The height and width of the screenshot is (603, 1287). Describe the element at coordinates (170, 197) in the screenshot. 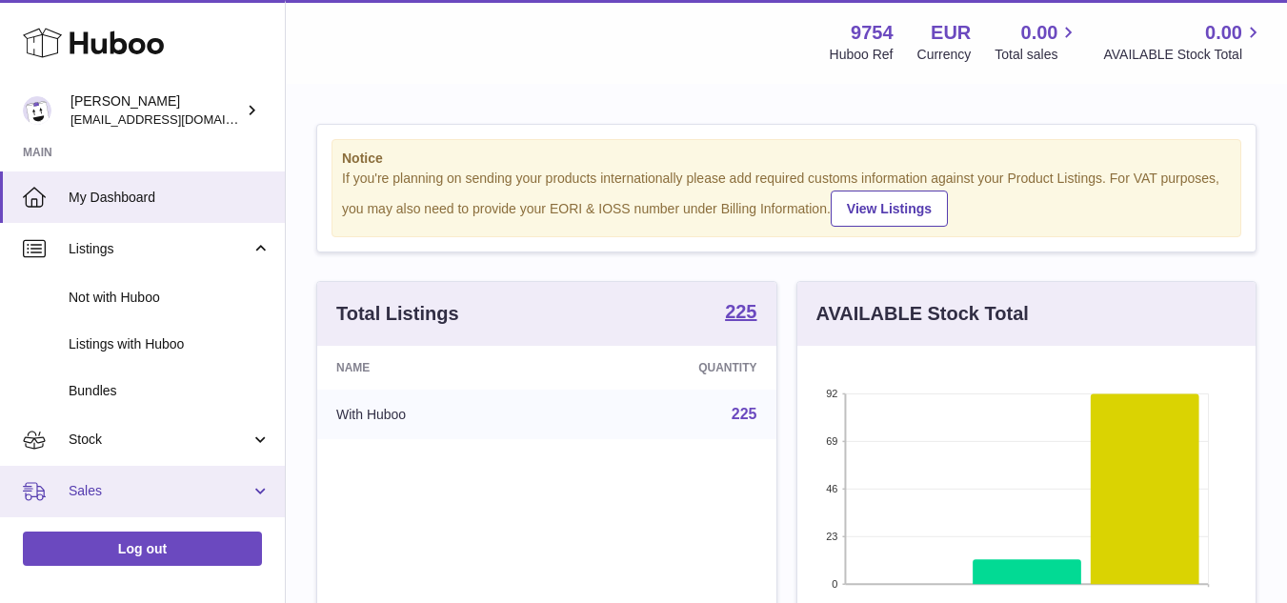

I see `span: My Dashboard` at that location.